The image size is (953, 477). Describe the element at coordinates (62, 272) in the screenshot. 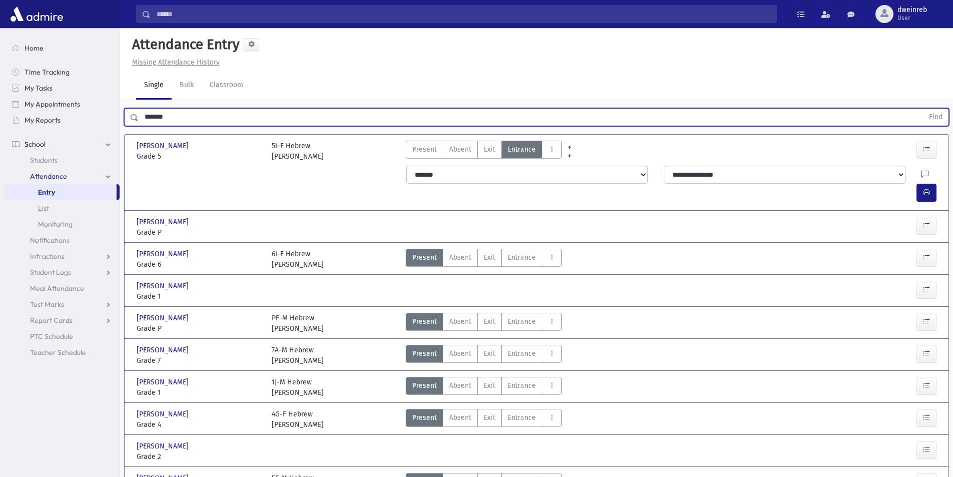

I see `a: Student Logs` at that location.